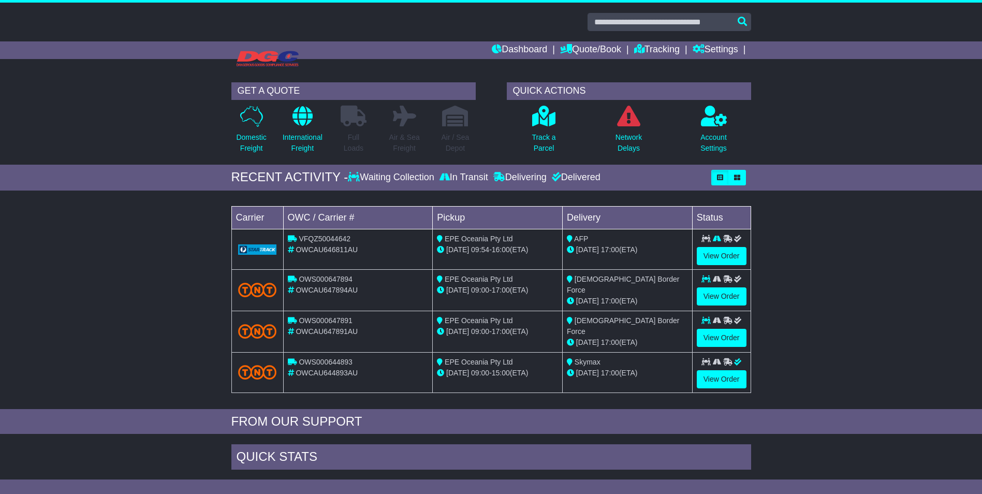 Image resolution: width=982 pixels, height=494 pixels. I want to click on div: In Transit, so click(464, 178).